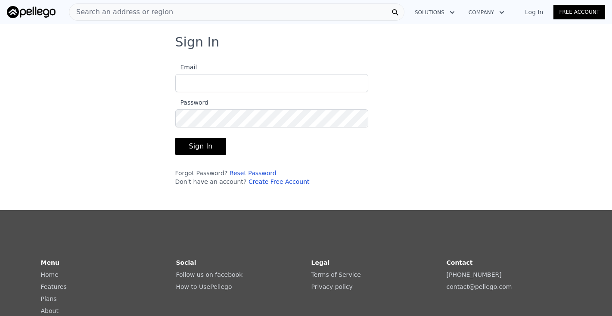 The image size is (612, 316). What do you see at coordinates (435, 12) in the screenshot?
I see `button: Solutions` at bounding box center [435, 12].